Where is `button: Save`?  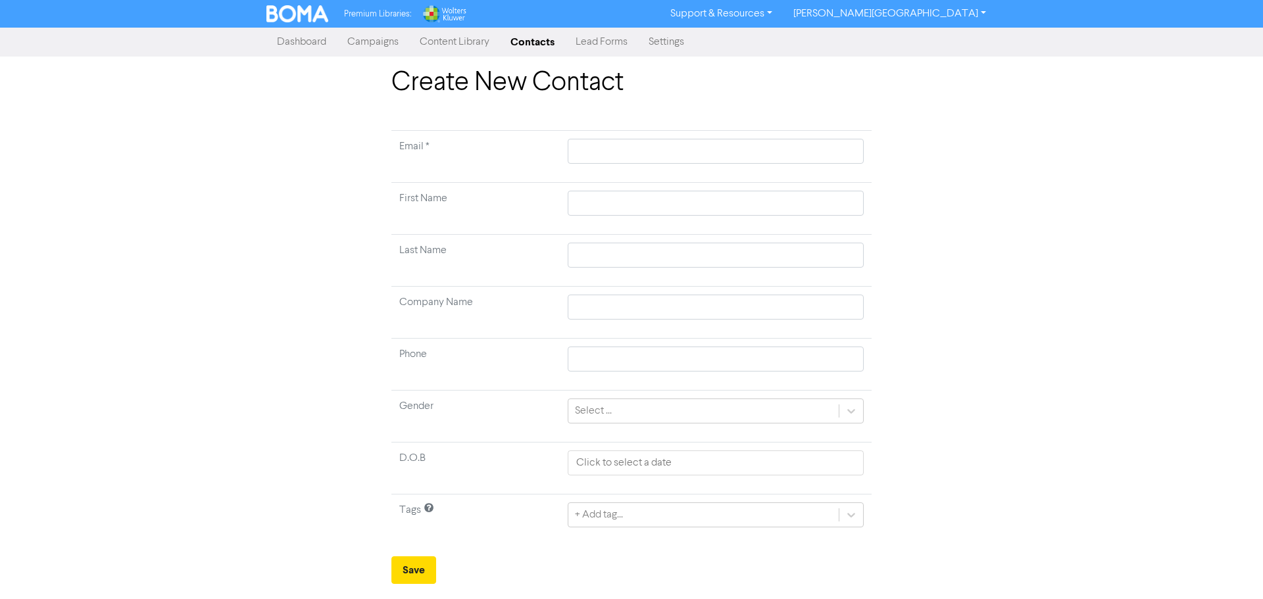
button: Save is located at coordinates (414, 570).